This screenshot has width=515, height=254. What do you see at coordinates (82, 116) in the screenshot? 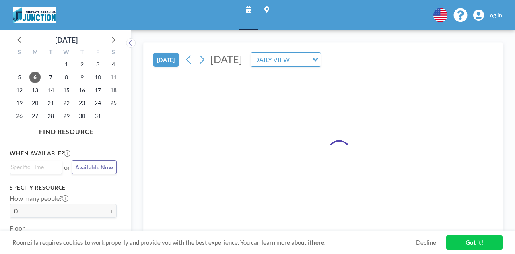
I see `span: Thursday, October 30, 2025` at bounding box center [82, 116].